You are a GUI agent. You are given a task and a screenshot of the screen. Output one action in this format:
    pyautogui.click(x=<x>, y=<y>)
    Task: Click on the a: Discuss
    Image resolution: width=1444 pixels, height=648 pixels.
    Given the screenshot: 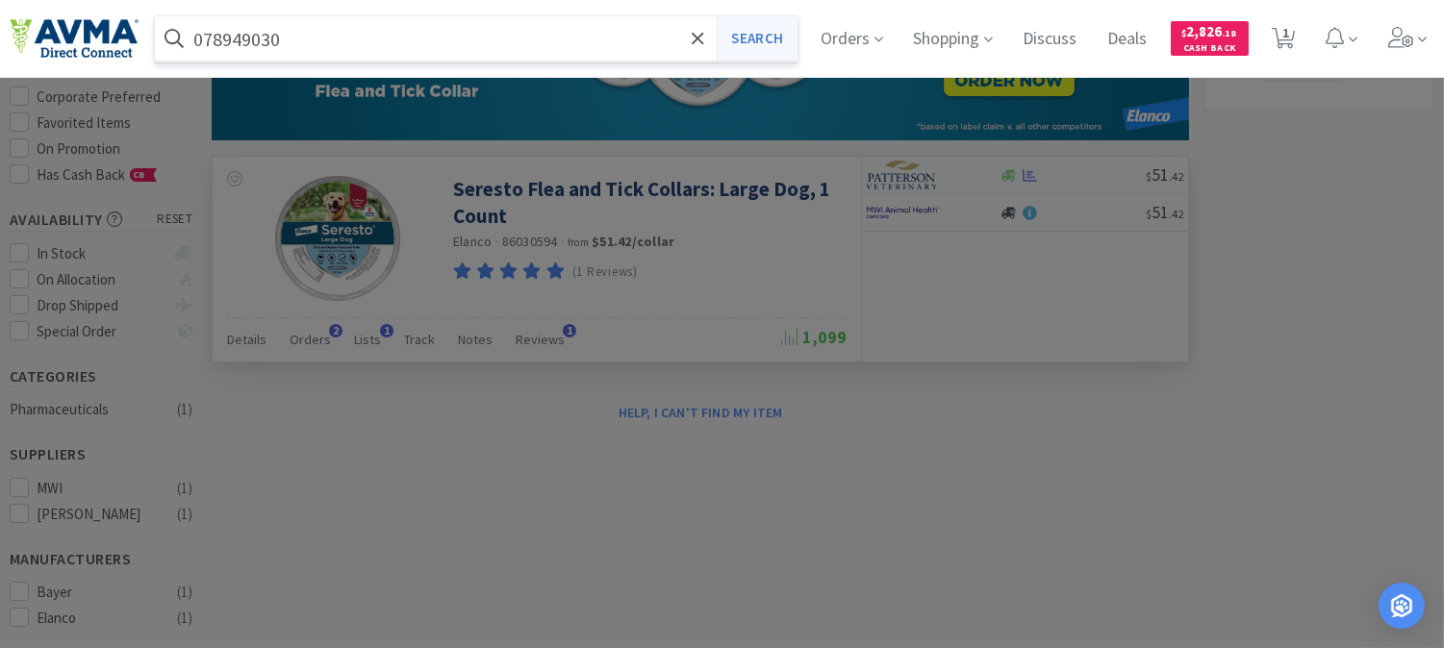 What is the action you would take?
    pyautogui.click(x=1050, y=39)
    